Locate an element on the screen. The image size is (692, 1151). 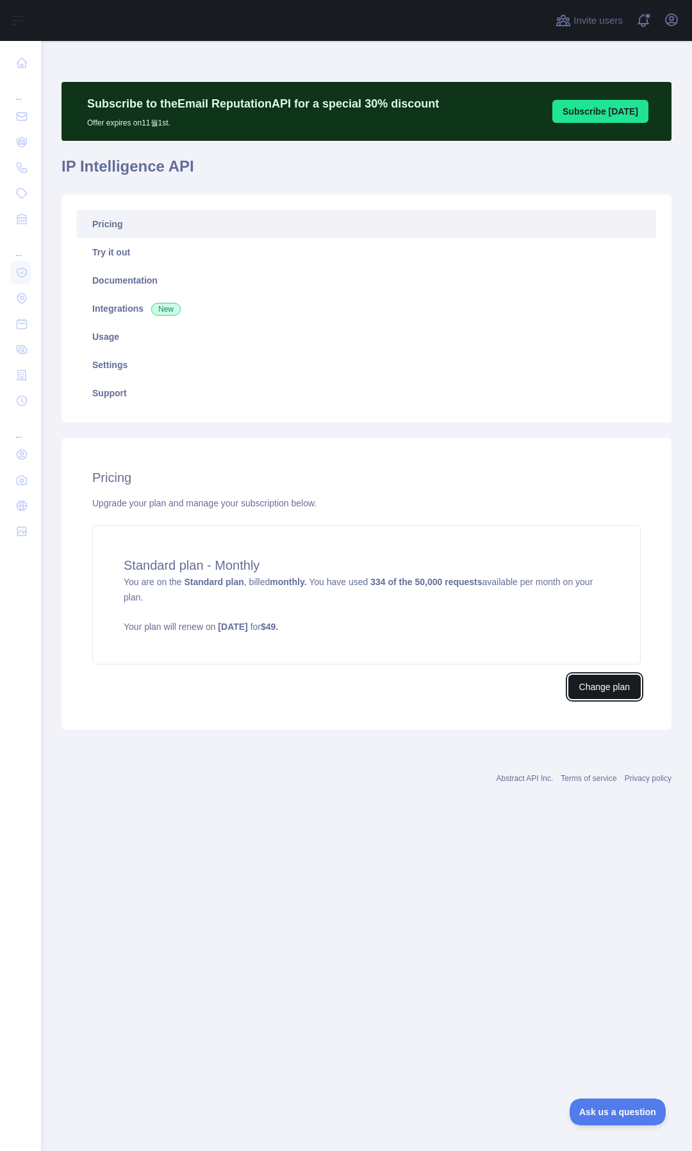
strong: 334 of the 50,000 requests is located at coordinates (426, 582).